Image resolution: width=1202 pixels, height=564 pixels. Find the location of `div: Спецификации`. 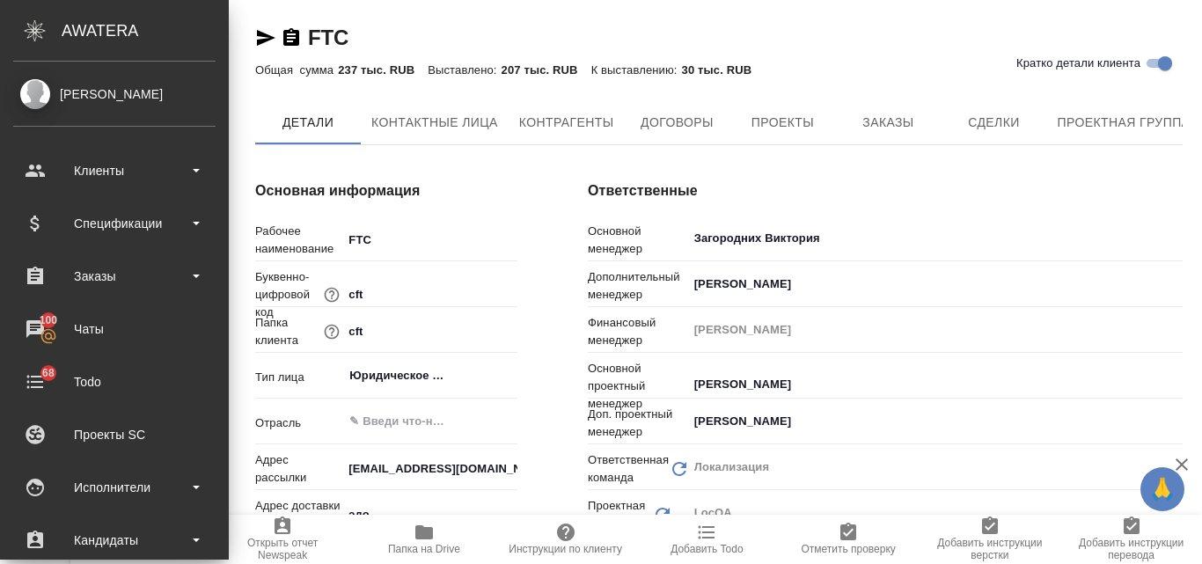

div: Спецификации is located at coordinates (114, 224).